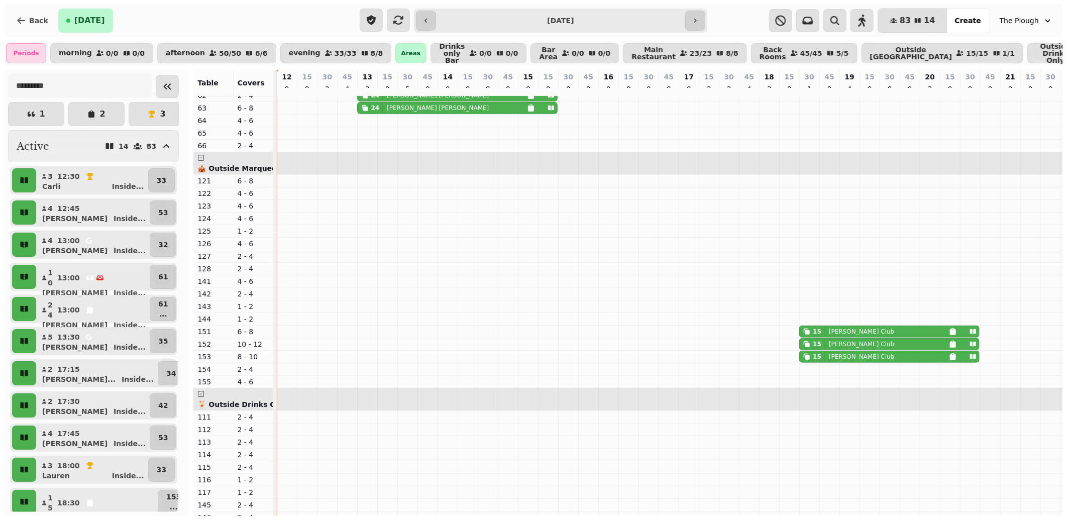 This screenshot has width=1067, height=520. What do you see at coordinates (213, 492) in the screenshot?
I see `p: 117` at bounding box center [213, 492].